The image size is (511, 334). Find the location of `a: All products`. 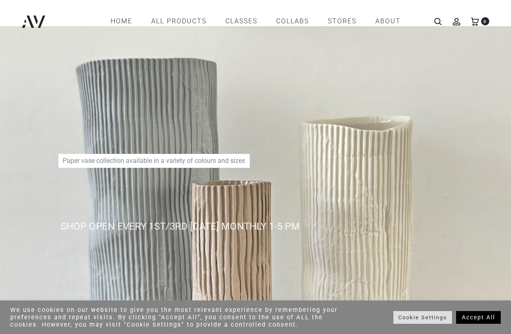

a: All products is located at coordinates (179, 21).